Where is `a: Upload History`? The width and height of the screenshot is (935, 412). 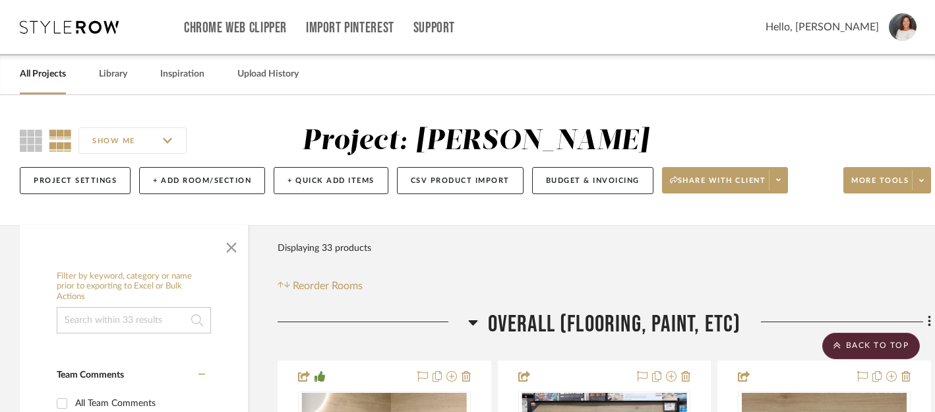 a: Upload History is located at coordinates (268, 74).